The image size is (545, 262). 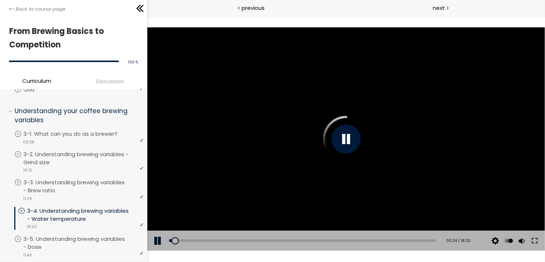 What do you see at coordinates (76, 116) in the screenshot?
I see `p: Understanding your coffee brewing variables` at bounding box center [76, 116].